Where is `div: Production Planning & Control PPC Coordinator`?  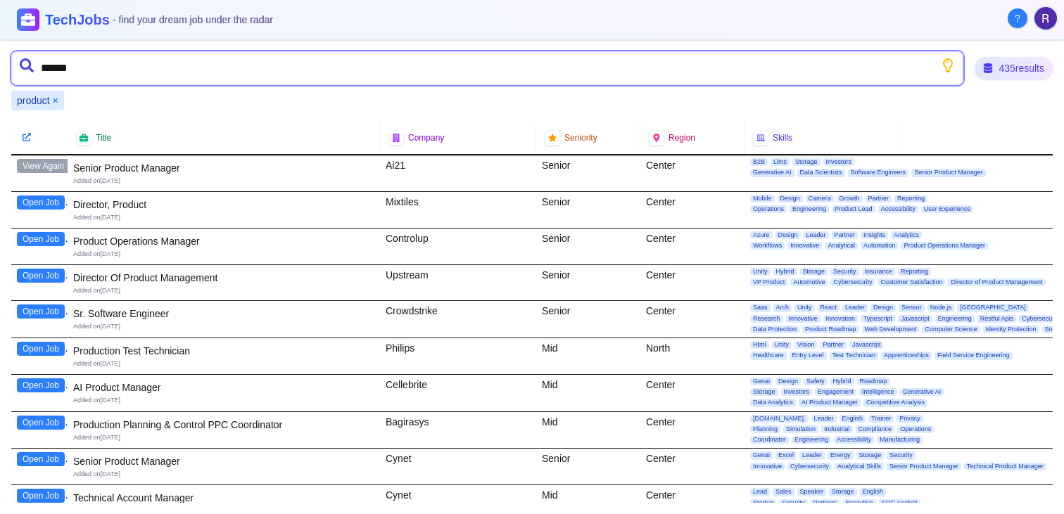 div: Production Planning & Control PPC Coordinator is located at coordinates (224, 425).